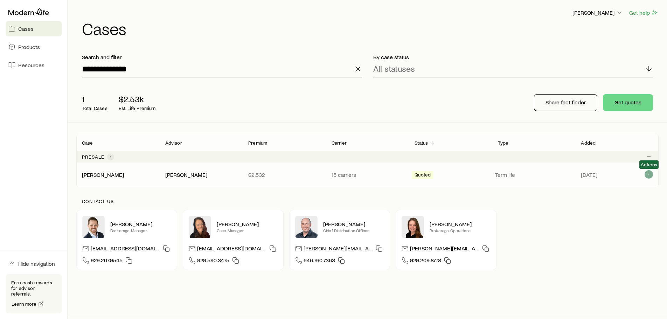  Describe the element at coordinates (649, 165) in the screenshot. I see `span: Actions` at that location.